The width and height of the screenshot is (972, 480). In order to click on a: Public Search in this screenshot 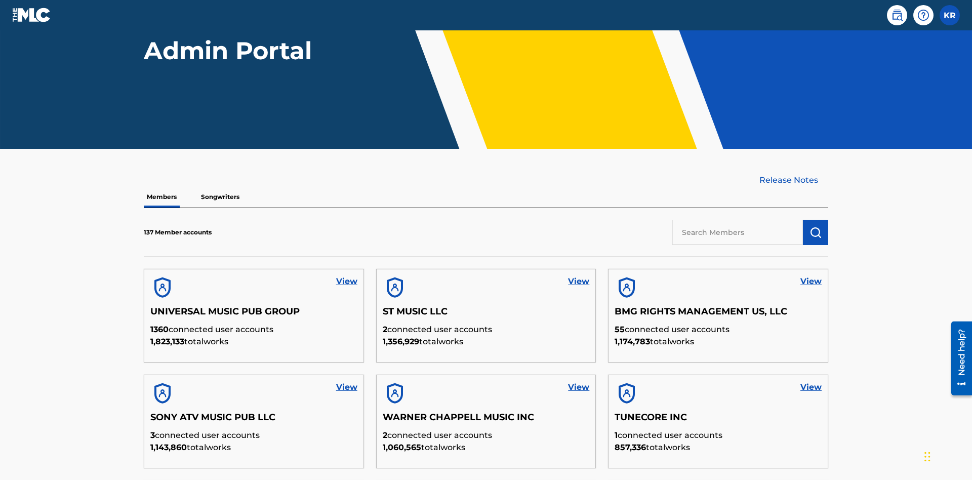, I will do `click(897, 15)`.